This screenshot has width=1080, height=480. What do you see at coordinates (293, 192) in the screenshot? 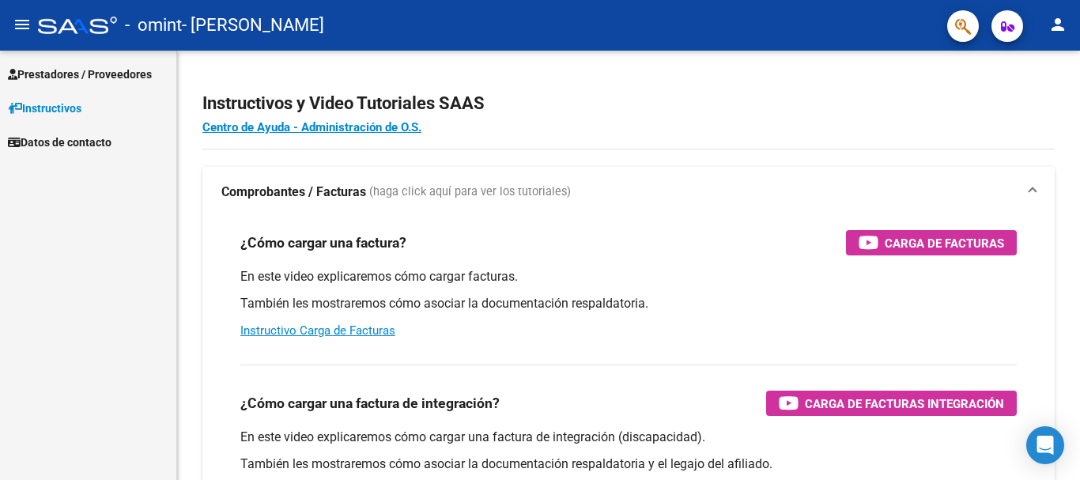
I see `strong: Comprobantes / Facturas` at bounding box center [293, 192].